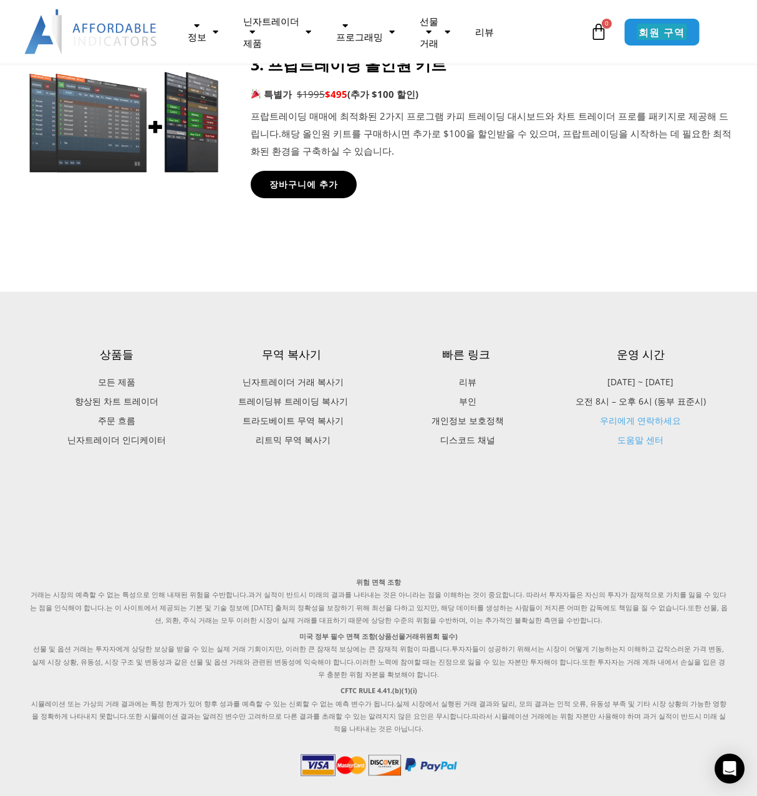 The image size is (757, 796). I want to click on img: PaymentIcons | Affordable Indicators – NinjaTrader, so click(379, 765).